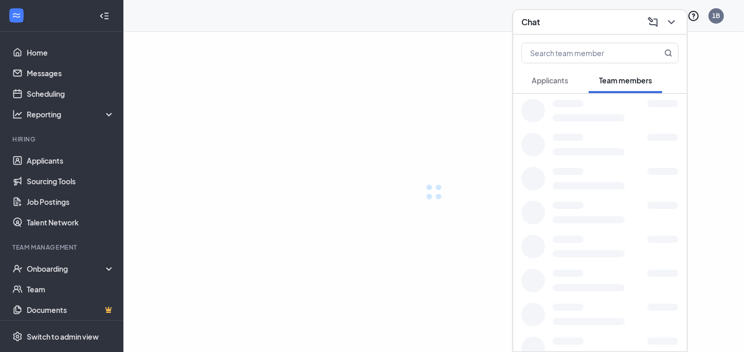 Image resolution: width=744 pixels, height=352 pixels. What do you see at coordinates (62, 247) in the screenshot?
I see `div: Team Management` at bounding box center [62, 247].